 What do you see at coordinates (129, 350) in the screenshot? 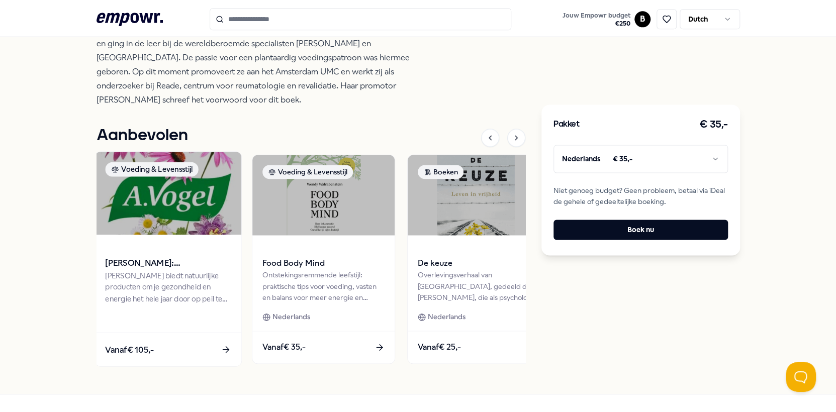
I see `span: Vanaf € 105,-` at bounding box center [129, 350].